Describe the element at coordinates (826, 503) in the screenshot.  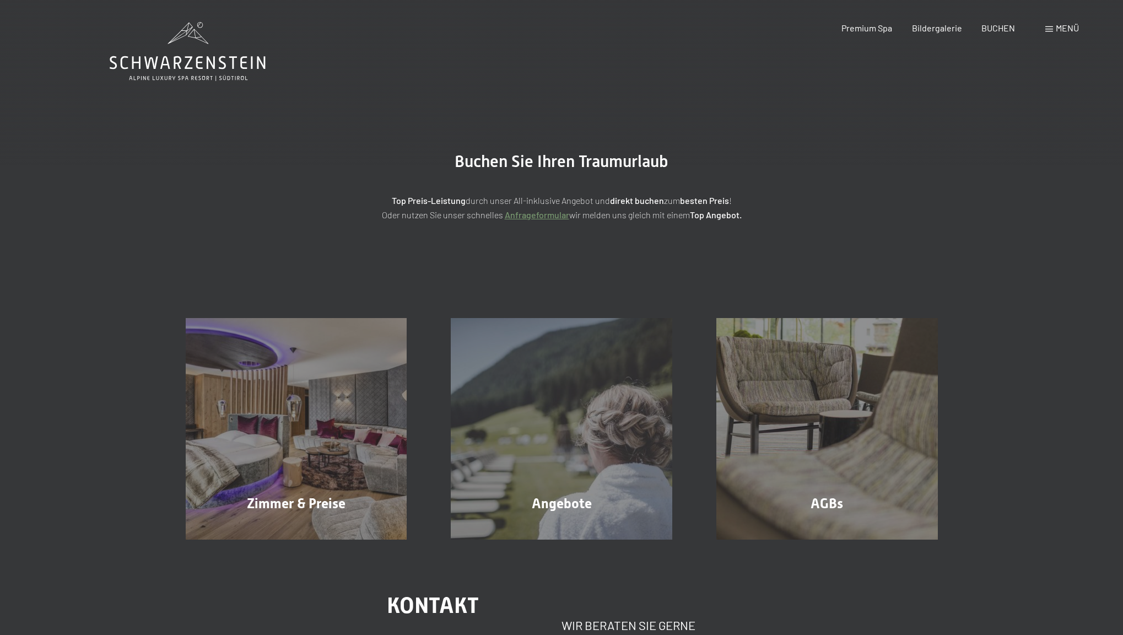
I see `span: AGBs` at that location.